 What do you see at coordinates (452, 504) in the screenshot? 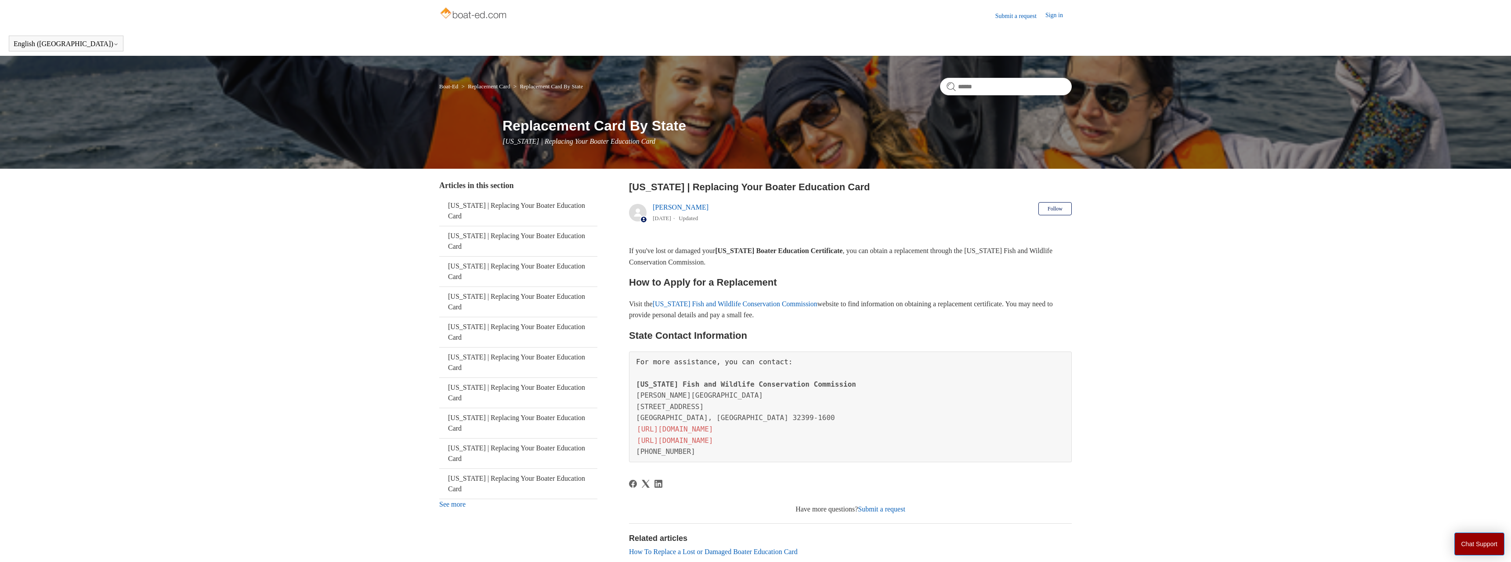
I see `a: See more` at bounding box center [452, 504].